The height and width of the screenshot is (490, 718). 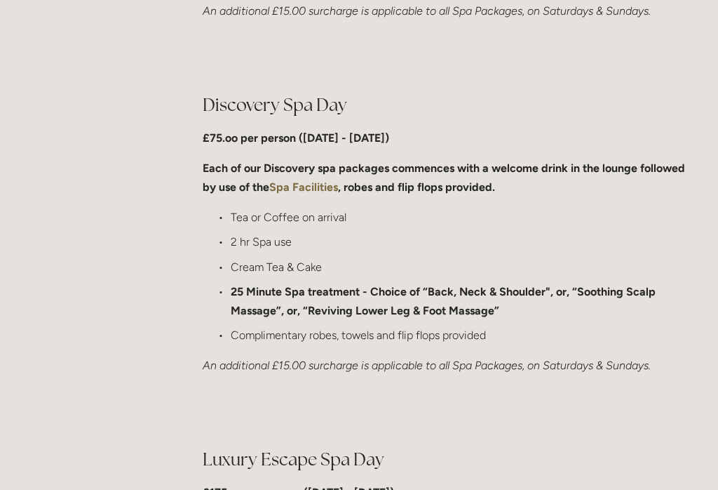 What do you see at coordinates (417, 187) in the screenshot?
I see `strong: , robes and flip flops provided.` at bounding box center [417, 187].